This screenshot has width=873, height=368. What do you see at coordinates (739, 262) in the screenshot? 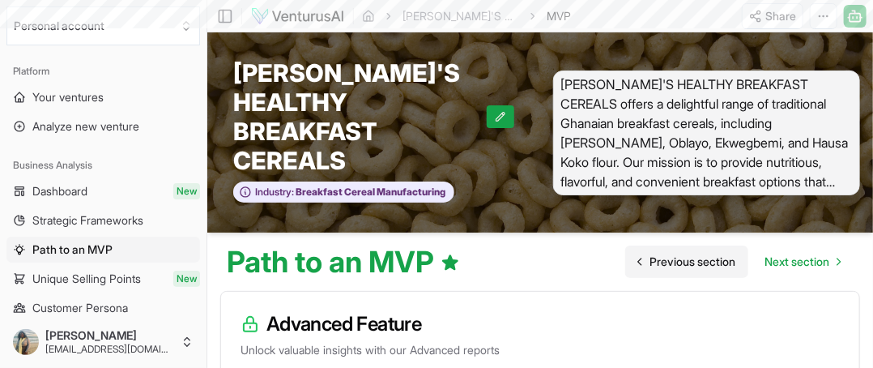
I see `nav: pagination` at bounding box center [739, 262].